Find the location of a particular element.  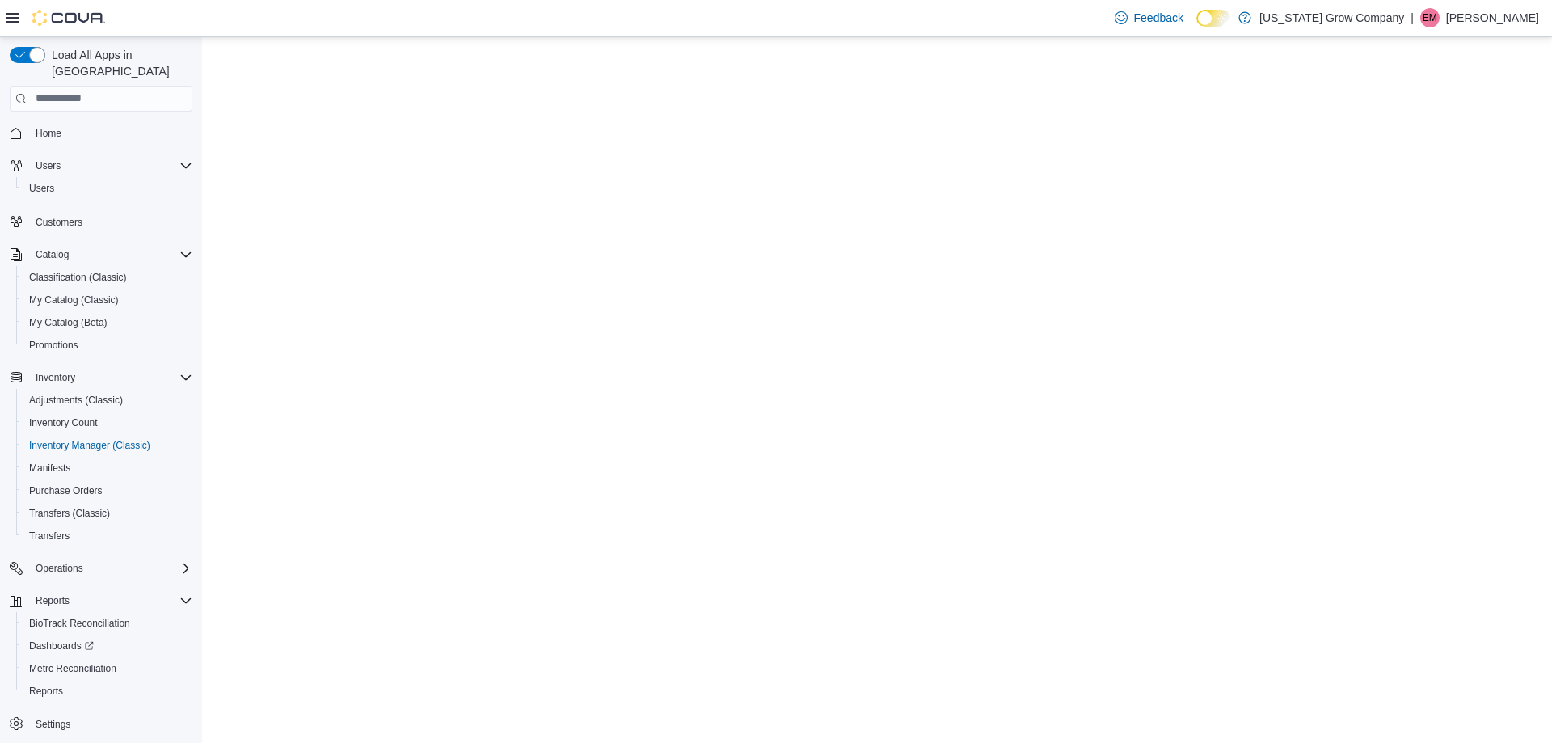

a: Feedback is located at coordinates (1149, 18).